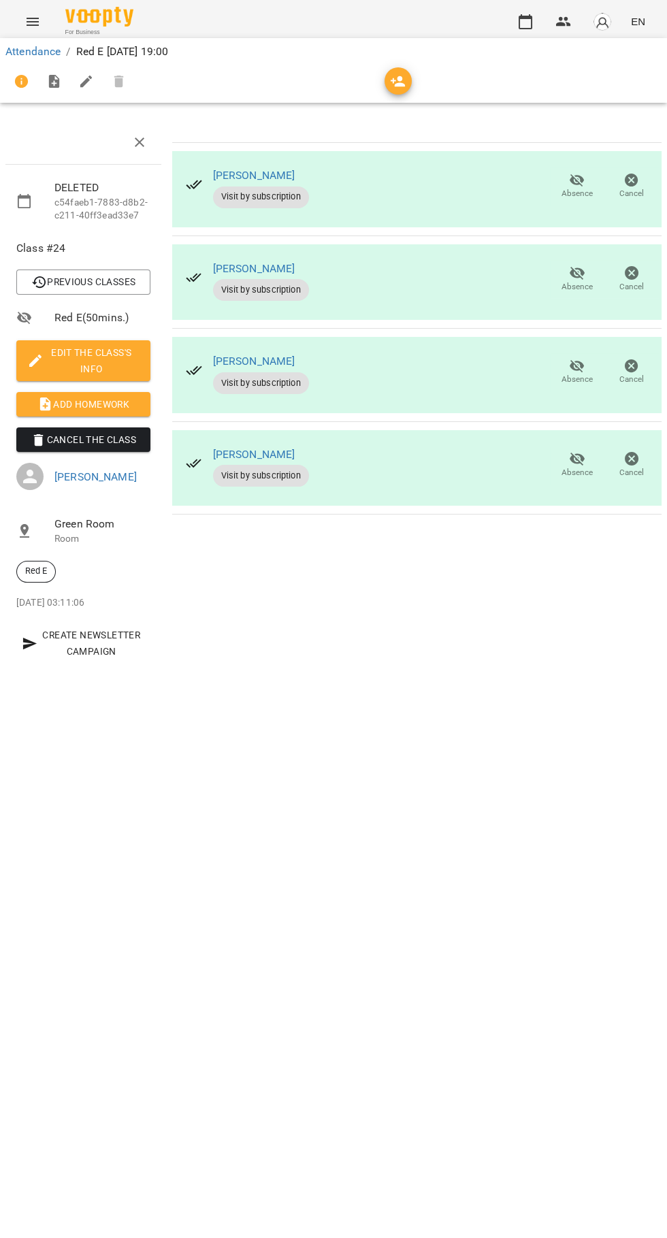 Image resolution: width=667 pixels, height=1238 pixels. I want to click on span: Red E, so click(36, 571).